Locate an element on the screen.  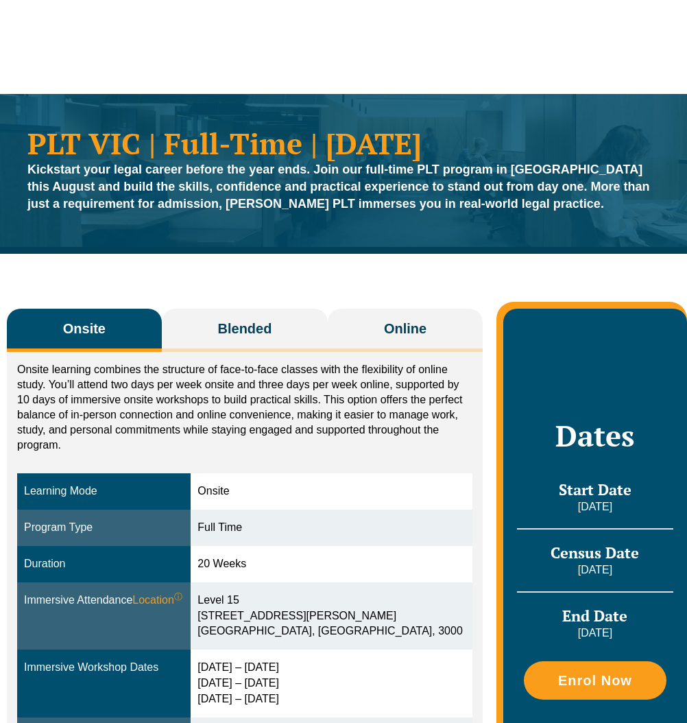
span: Online is located at coordinates (405, 328).